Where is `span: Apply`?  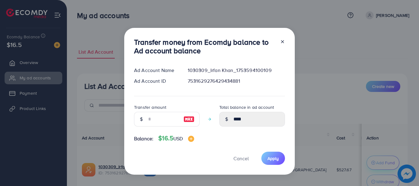 span: Apply is located at coordinates (273, 159).